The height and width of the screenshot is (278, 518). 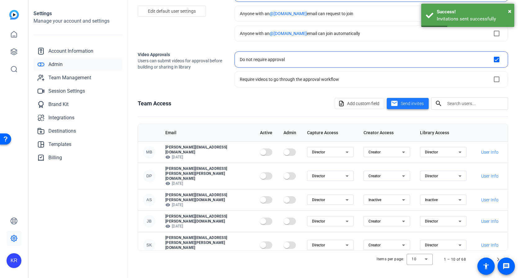 I want to click on button: Close, so click(x=509, y=11).